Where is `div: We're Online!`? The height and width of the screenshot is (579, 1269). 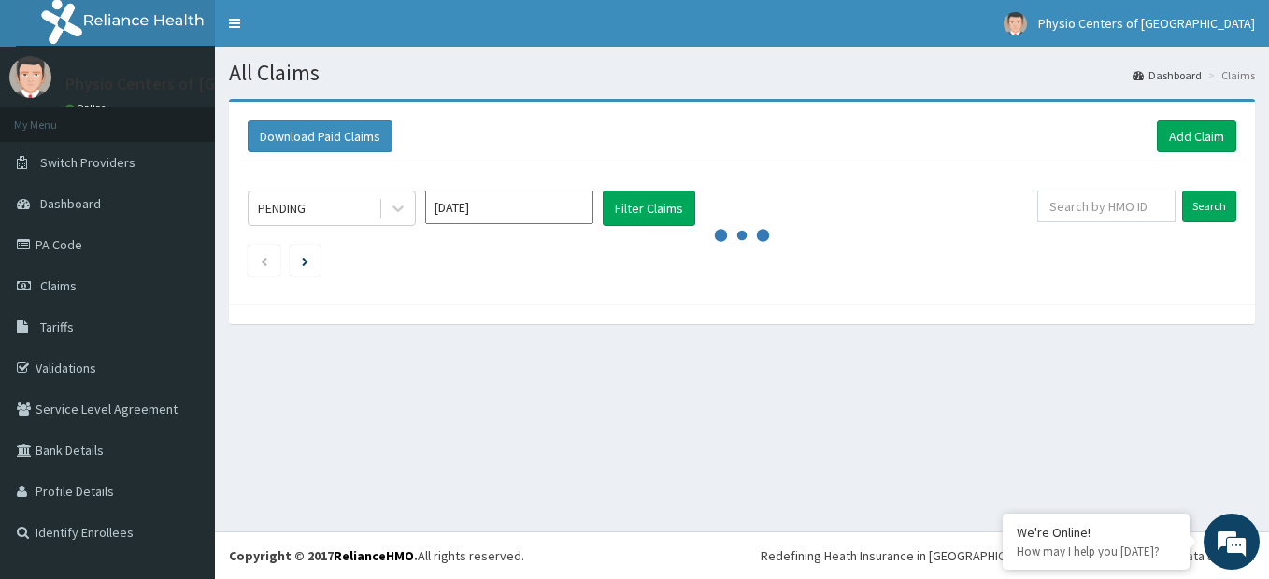 div: We're Online! is located at coordinates (1096, 532).